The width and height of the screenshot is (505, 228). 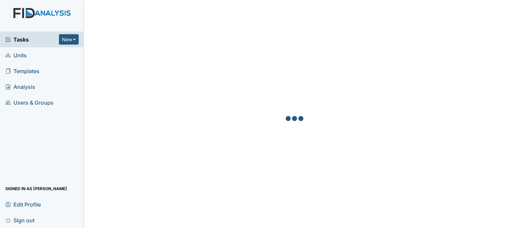 I want to click on span: Tasks, so click(x=32, y=40).